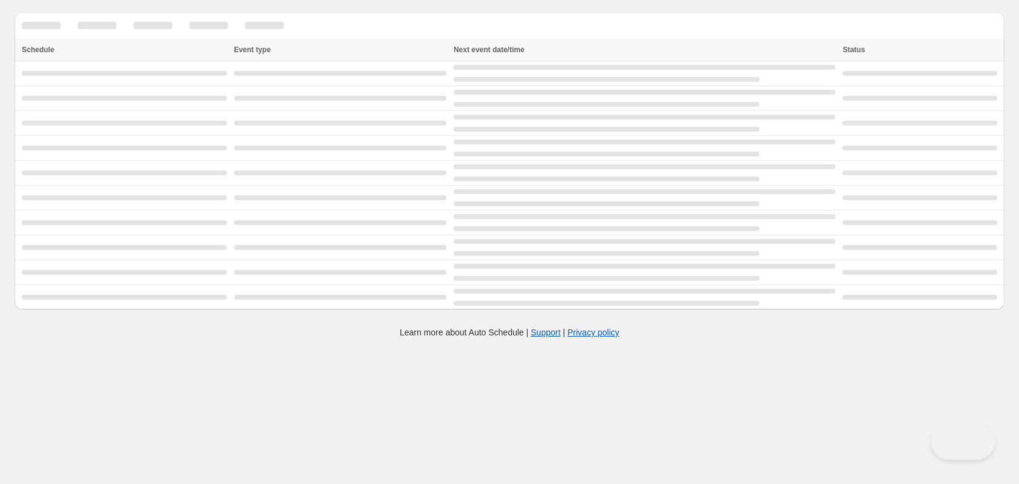 The image size is (1019, 484). What do you see at coordinates (252, 50) in the screenshot?
I see `span: Event type` at bounding box center [252, 50].